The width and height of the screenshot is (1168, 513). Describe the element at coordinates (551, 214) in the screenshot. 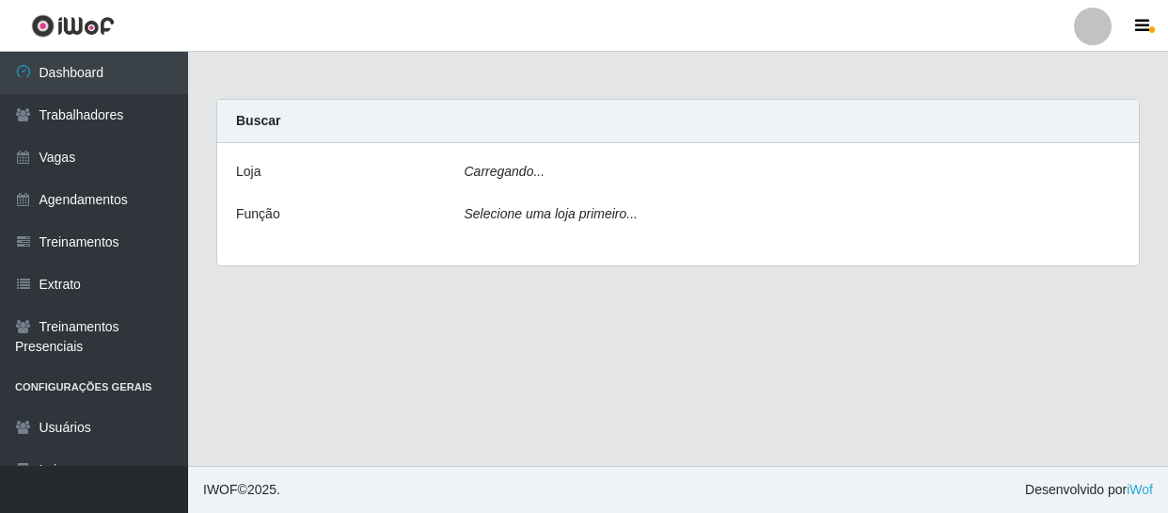

I see `i: Selecione uma loja primeiro...` at that location.